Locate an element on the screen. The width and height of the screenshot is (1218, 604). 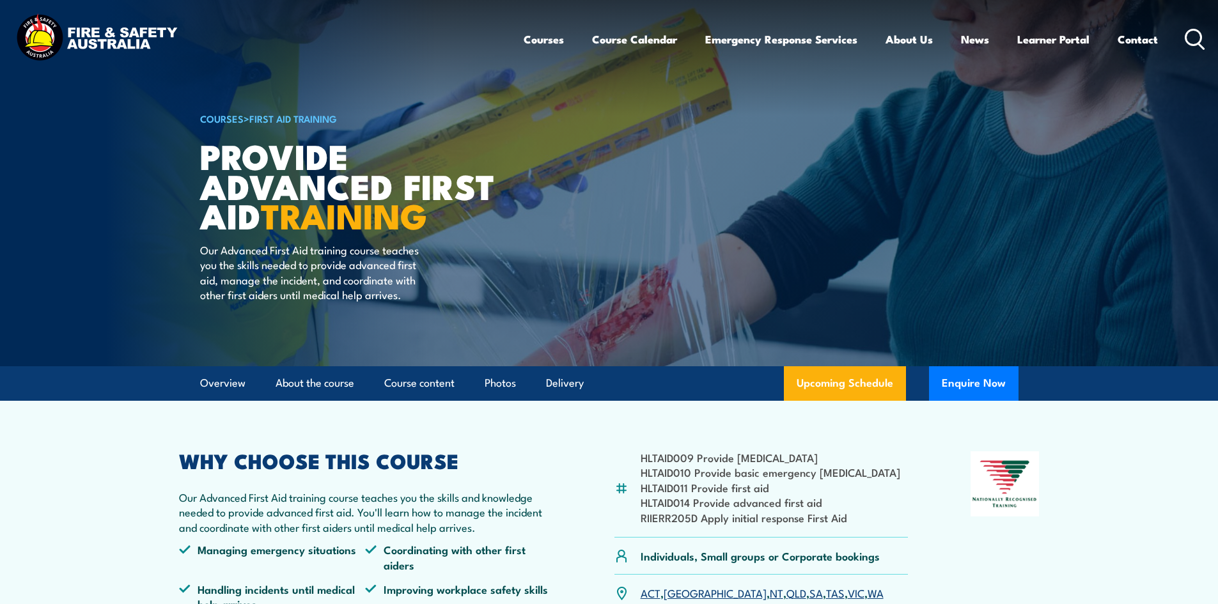
a: WA is located at coordinates (875, 593).